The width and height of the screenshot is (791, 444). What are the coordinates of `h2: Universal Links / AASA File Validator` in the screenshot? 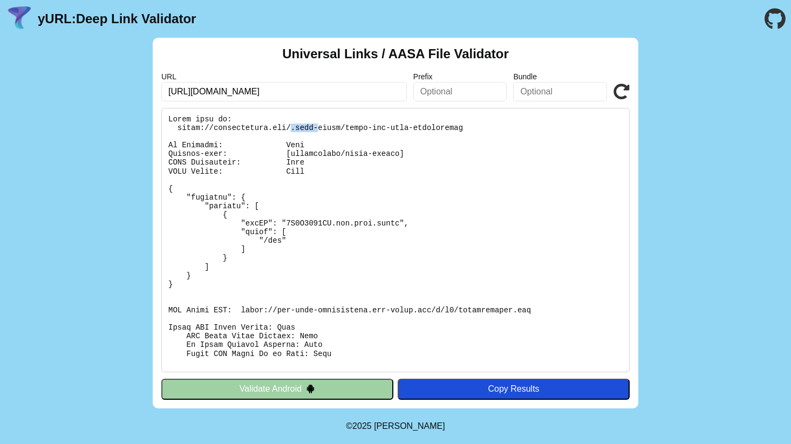 It's located at (396, 54).